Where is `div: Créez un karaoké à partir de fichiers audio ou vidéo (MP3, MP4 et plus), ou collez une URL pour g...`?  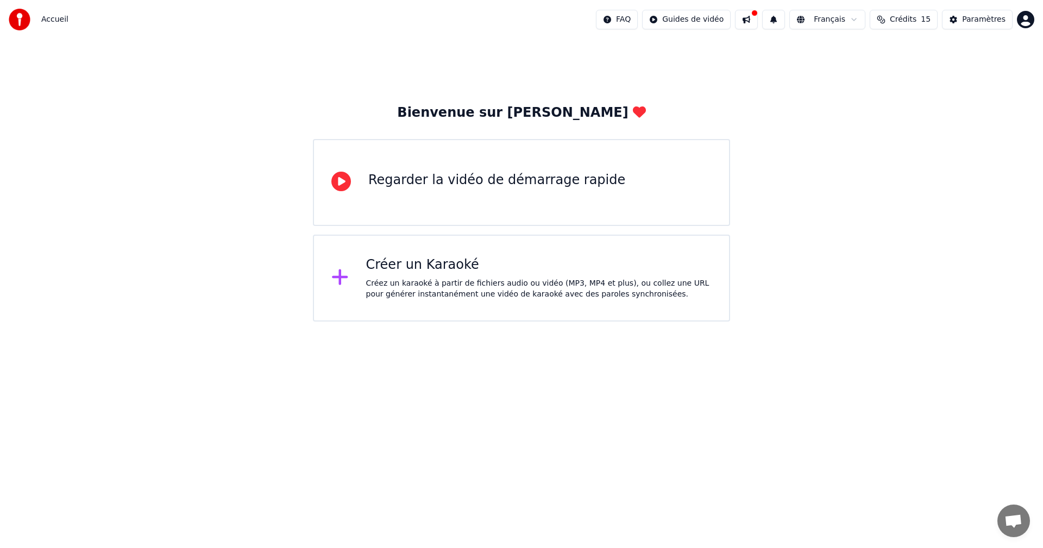 div: Créez un karaoké à partir de fichiers audio ou vidéo (MP3, MP4 et plus), ou collez une URL pour g... is located at coordinates (539, 289).